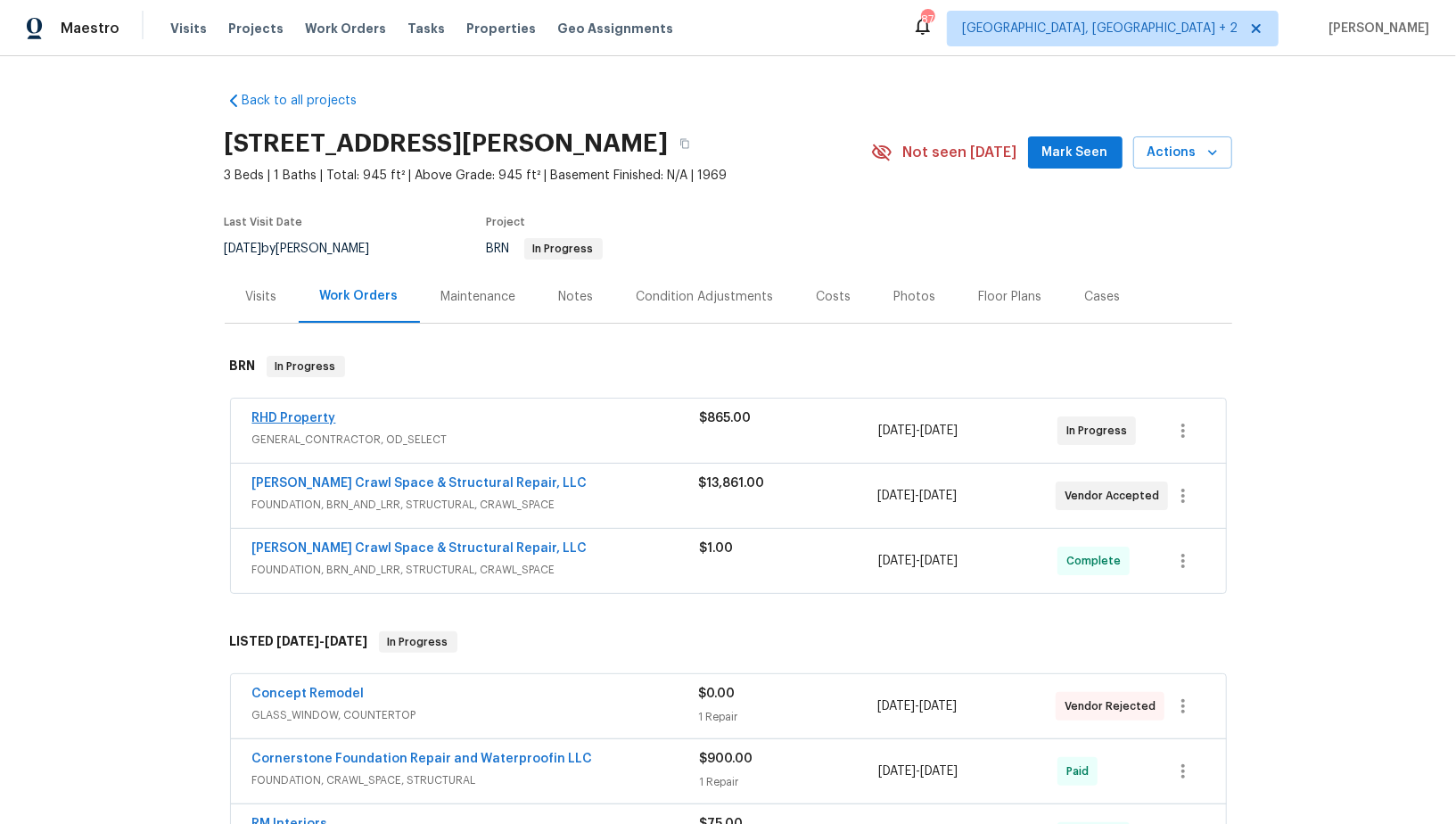  Describe the element at coordinates (1075, 153) in the screenshot. I see `span: Mark Seen` at that location.